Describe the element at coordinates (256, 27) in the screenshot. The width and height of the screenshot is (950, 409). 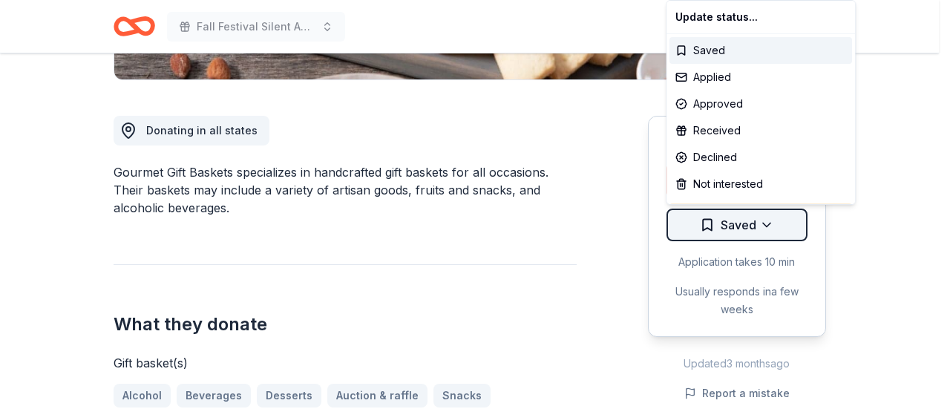
I see `span: Fall Festival Silent Auction` at that location.